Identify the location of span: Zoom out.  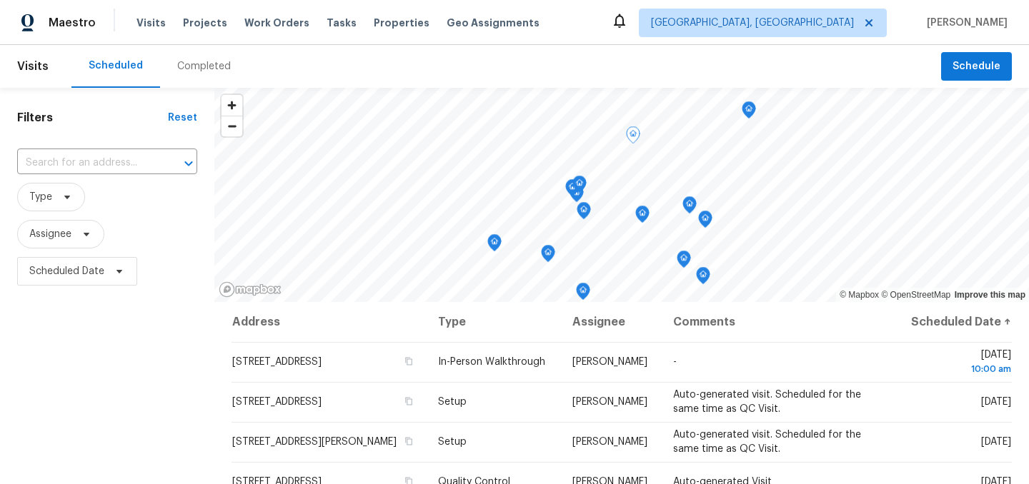
(231, 126).